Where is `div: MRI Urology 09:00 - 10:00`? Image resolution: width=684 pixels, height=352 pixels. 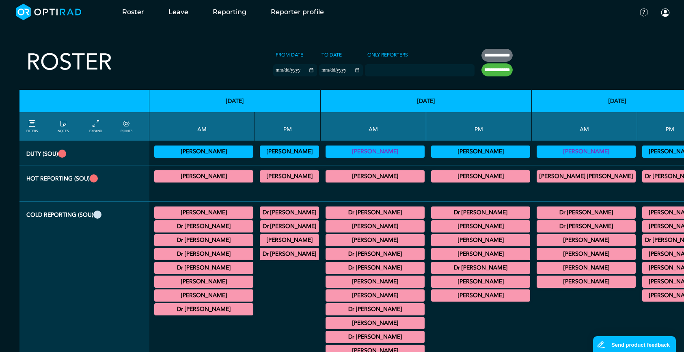
div: MRI Urology 09:00 - 10:00 is located at coordinates (375, 268).